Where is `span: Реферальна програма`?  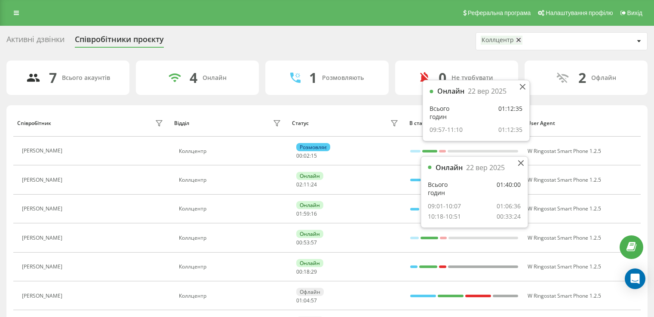 span: Реферальна програма is located at coordinates (499, 13).